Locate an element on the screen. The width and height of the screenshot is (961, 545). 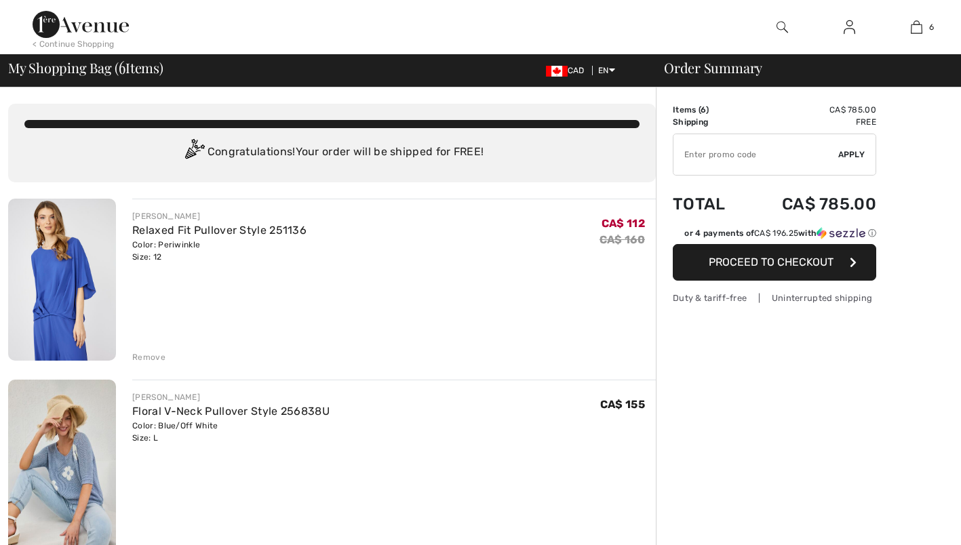
a: Sign In is located at coordinates (849, 27).